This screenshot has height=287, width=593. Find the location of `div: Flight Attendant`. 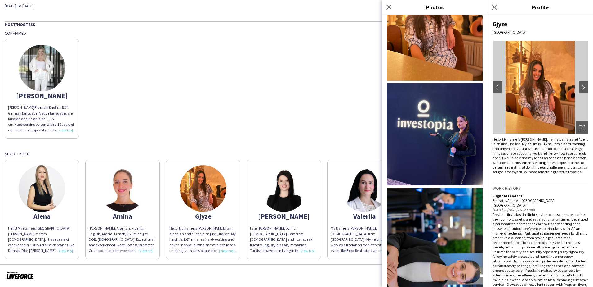

div: Flight Attendant is located at coordinates (541, 196).